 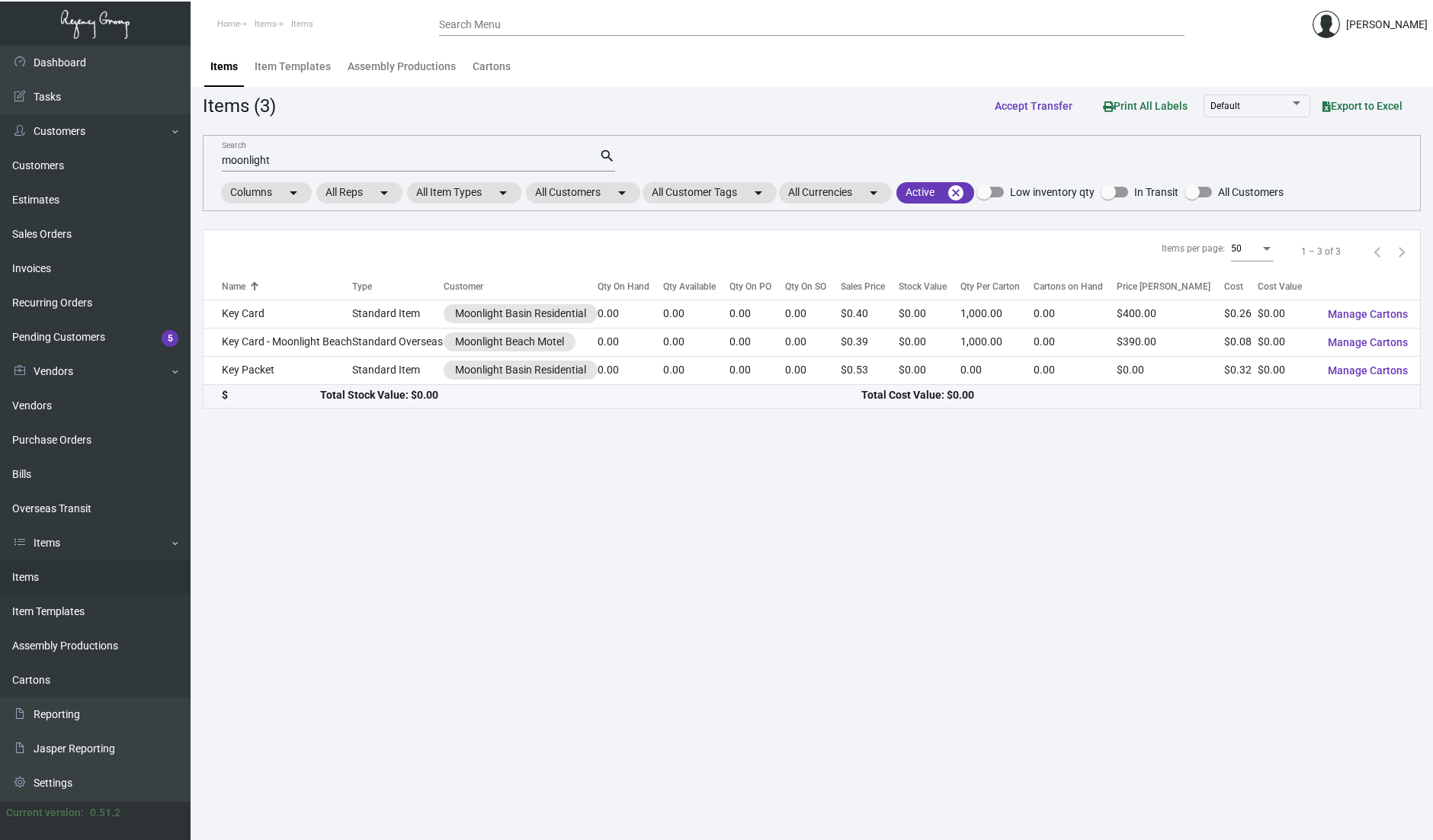 I want to click on img: admin@bootstrapmaster.com, so click(x=1327, y=24).